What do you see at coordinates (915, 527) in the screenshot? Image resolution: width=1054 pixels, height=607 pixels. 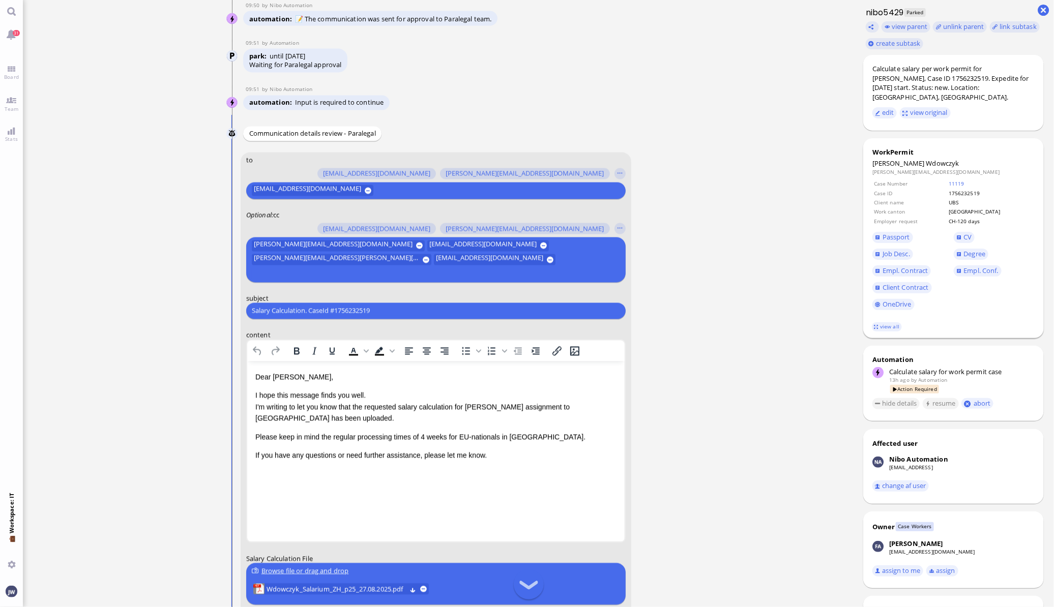 I see `span: Case Workers` at bounding box center [915, 527].